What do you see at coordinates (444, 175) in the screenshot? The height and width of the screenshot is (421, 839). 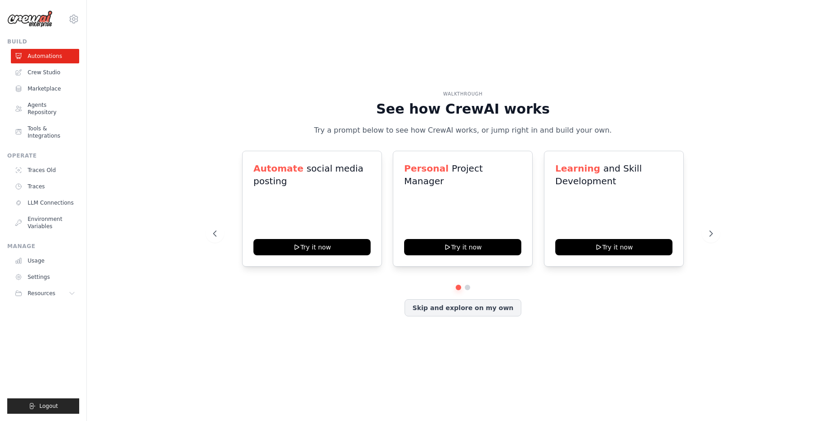 I see `span: Project Manager` at bounding box center [444, 175].